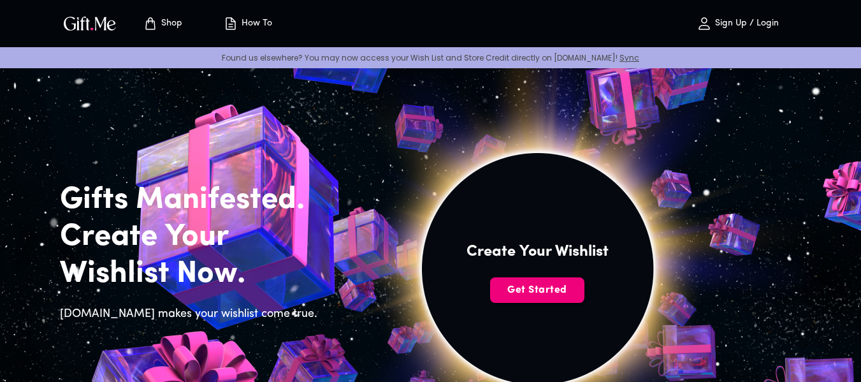 This screenshot has width=861, height=382. Describe the element at coordinates (745, 24) in the screenshot. I see `p: Sign Up / Login` at that location.